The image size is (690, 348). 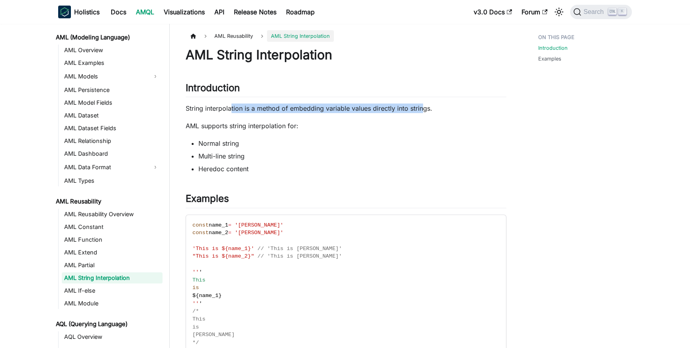 I want to click on a: v3.0 Docs, so click(x=493, y=12).